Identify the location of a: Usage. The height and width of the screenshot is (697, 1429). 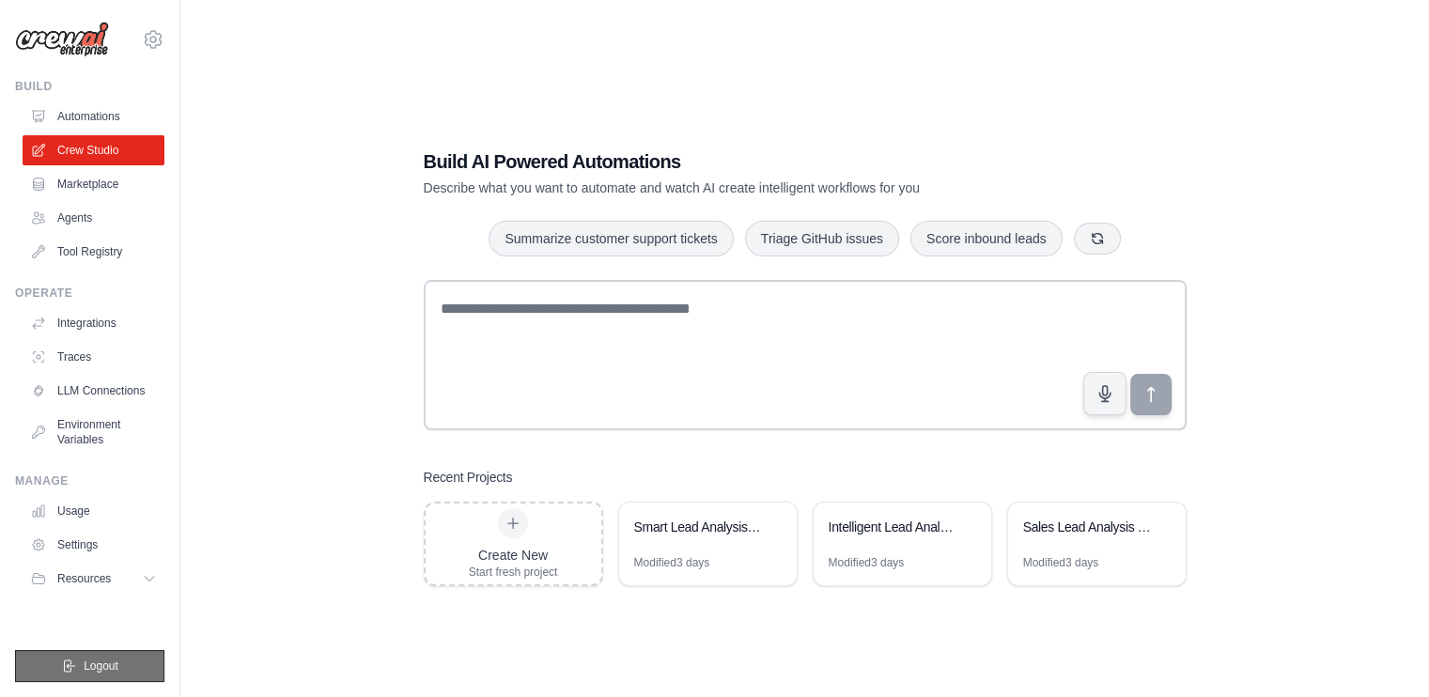
(93, 511).